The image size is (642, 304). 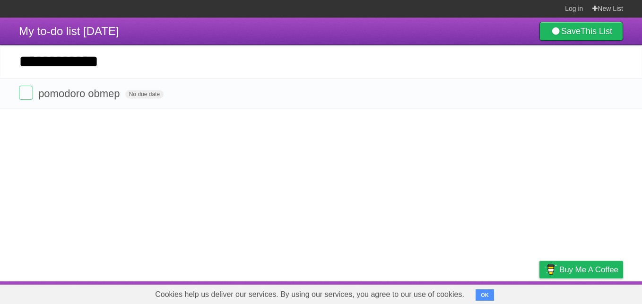 I want to click on b: This List, so click(x=597, y=31).